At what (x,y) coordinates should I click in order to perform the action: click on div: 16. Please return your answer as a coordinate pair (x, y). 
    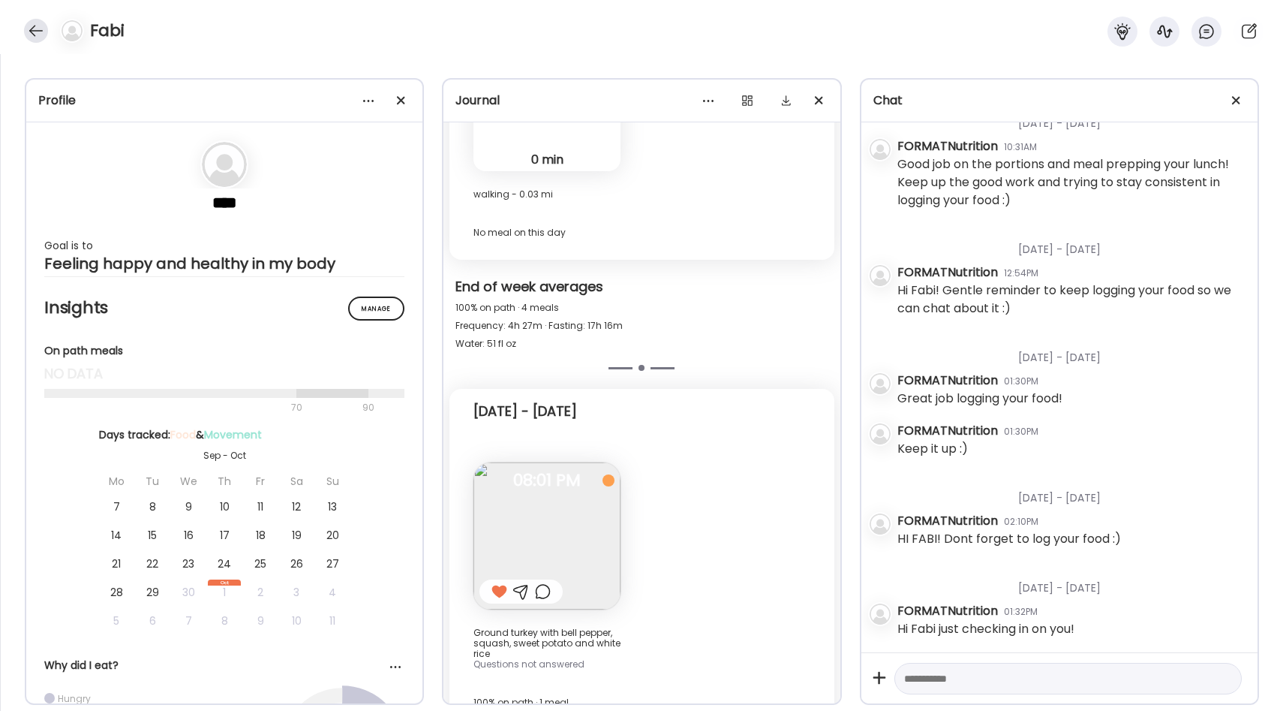
    Looking at the image, I should click on (188, 535).